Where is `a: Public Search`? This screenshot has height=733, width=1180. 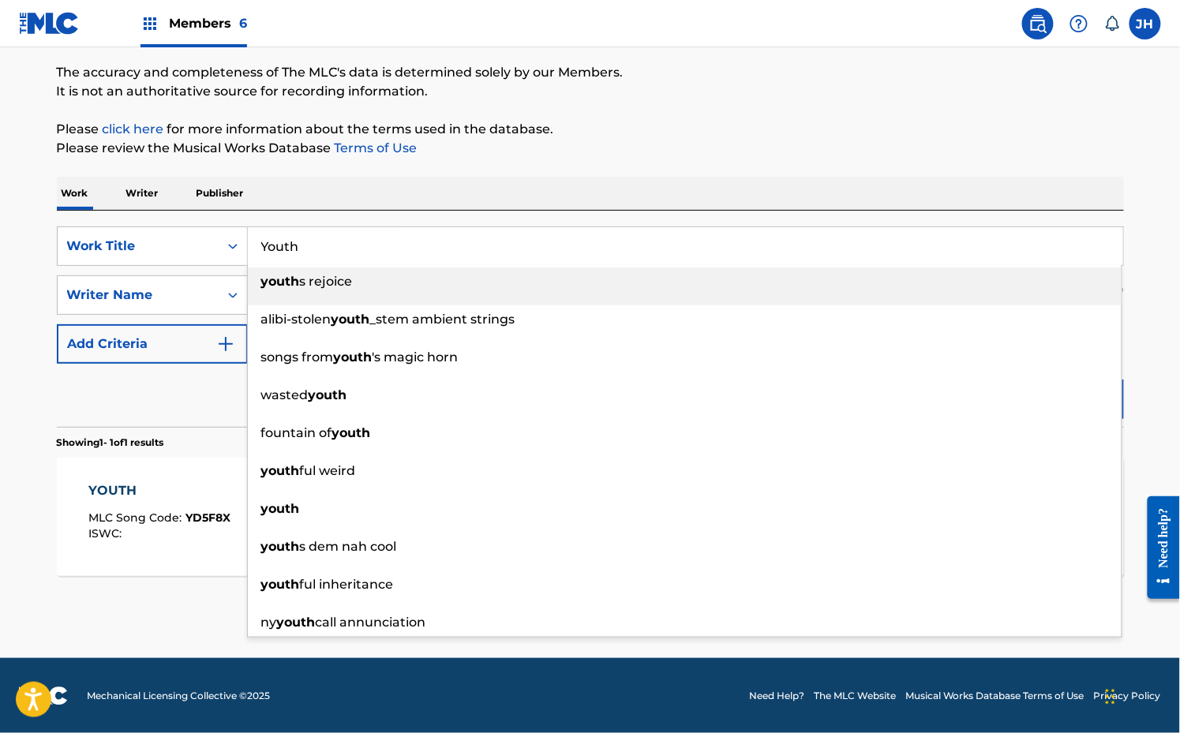 a: Public Search is located at coordinates (1038, 24).